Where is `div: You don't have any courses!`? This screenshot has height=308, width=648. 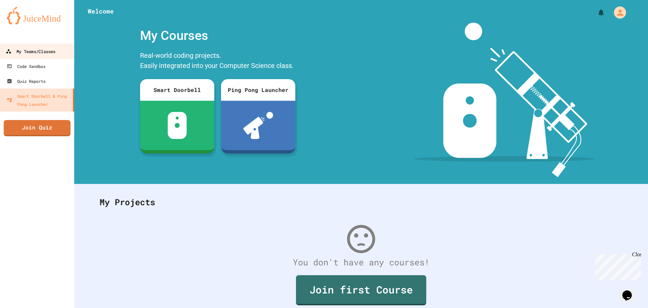
div: You don't have any courses! is located at coordinates (361, 262).